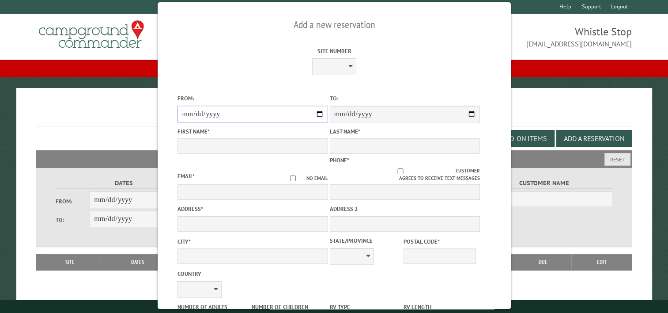  Describe the element at coordinates (287, 306) in the screenshot. I see `label: Number of Children` at that location.